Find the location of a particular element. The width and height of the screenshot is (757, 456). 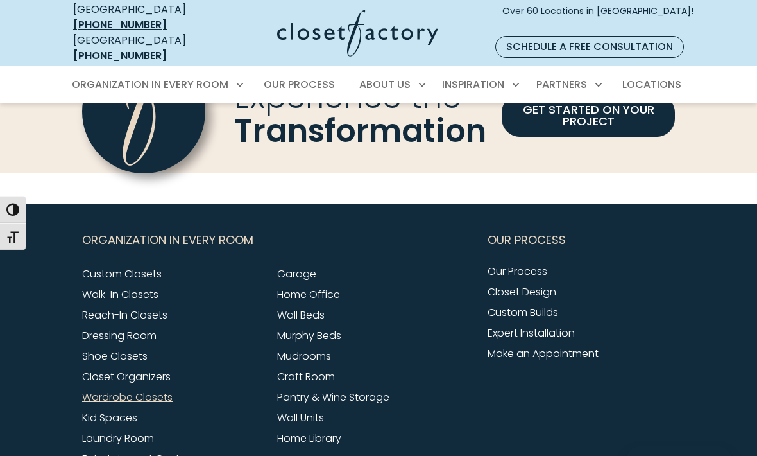

img: Closet Factory Logo is located at coordinates (357, 33).